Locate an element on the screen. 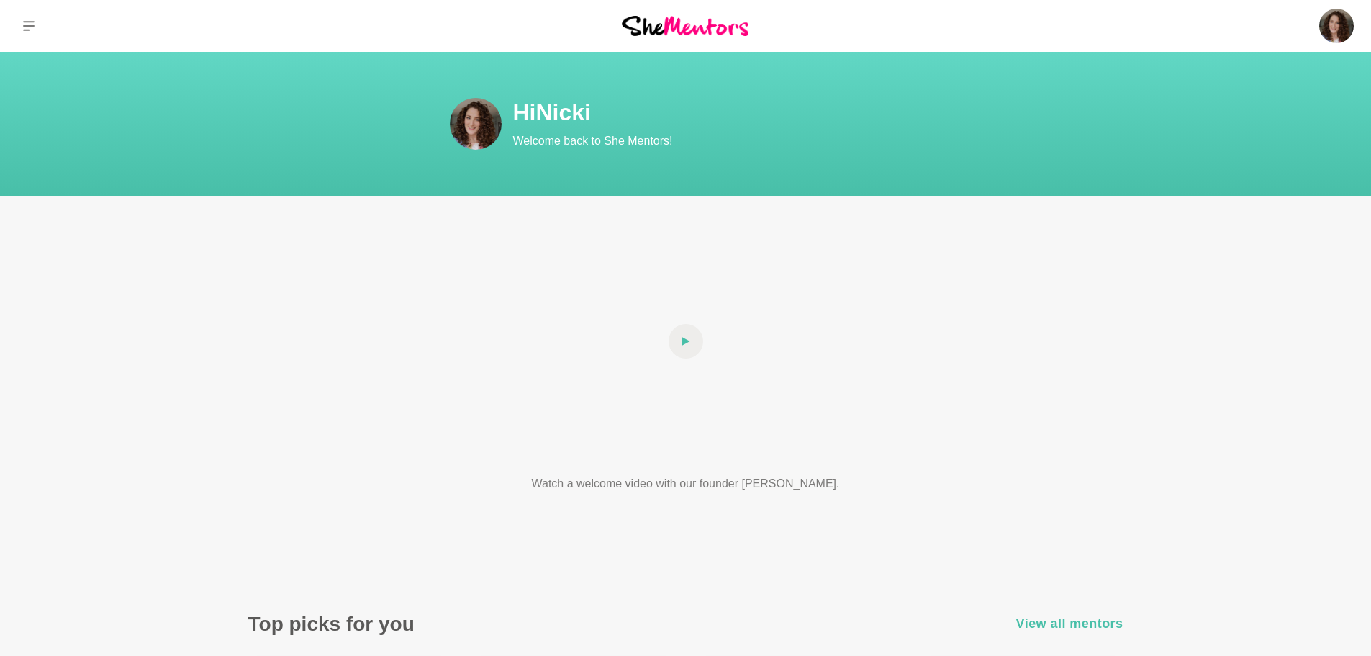 The width and height of the screenshot is (1371, 656). h1: Hi Nicki is located at coordinates (772, 112).